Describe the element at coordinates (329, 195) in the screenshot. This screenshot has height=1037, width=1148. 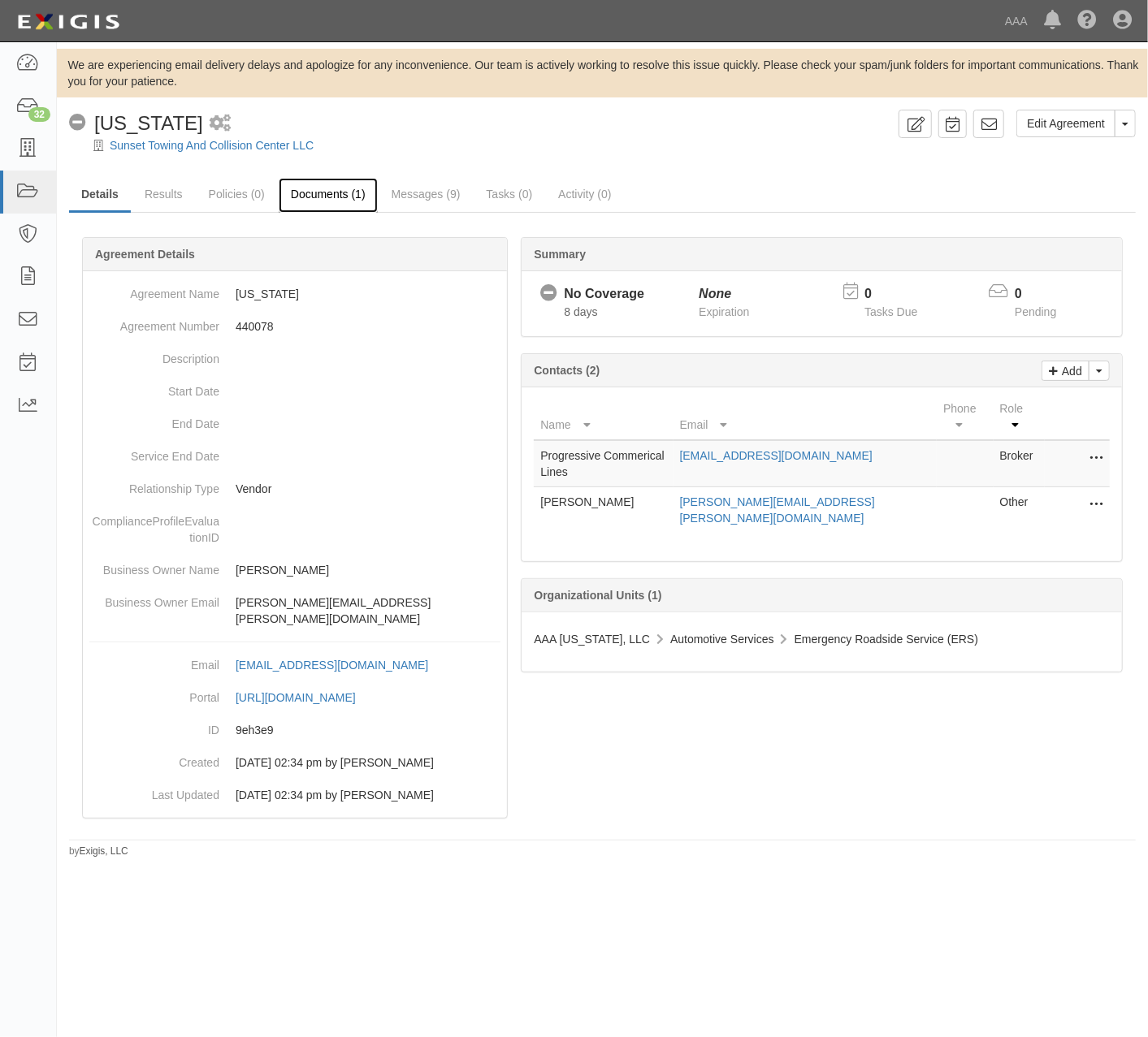
I see `a: Documents (1)` at that location.